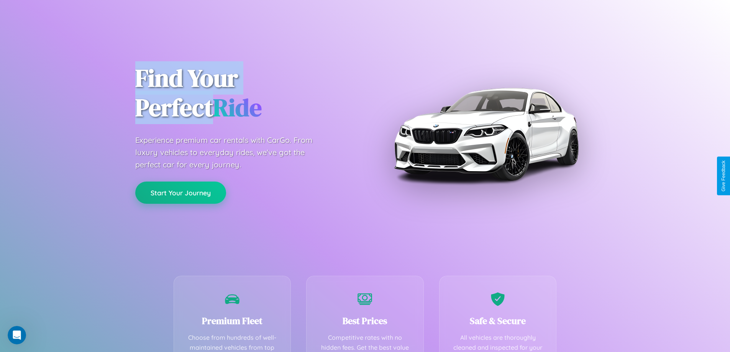 This screenshot has height=352, width=730. What do you see at coordinates (232, 321) in the screenshot?
I see `h3: Premium Fleet` at bounding box center [232, 321].